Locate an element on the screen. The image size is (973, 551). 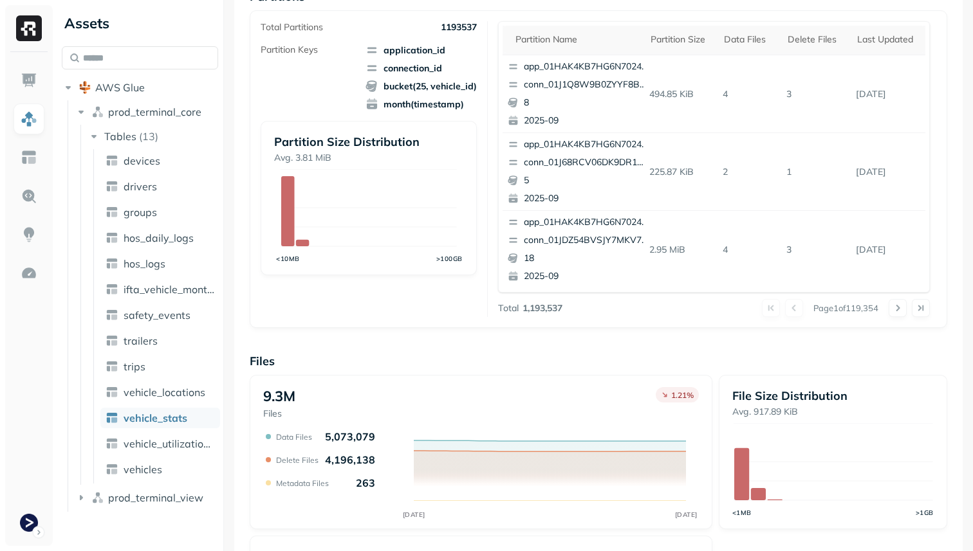
span: connection_id is located at coordinates (421, 68).